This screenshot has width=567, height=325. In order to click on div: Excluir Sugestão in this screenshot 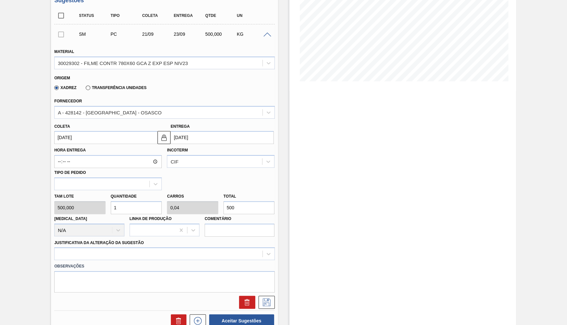, I will do `click(245, 302)`.